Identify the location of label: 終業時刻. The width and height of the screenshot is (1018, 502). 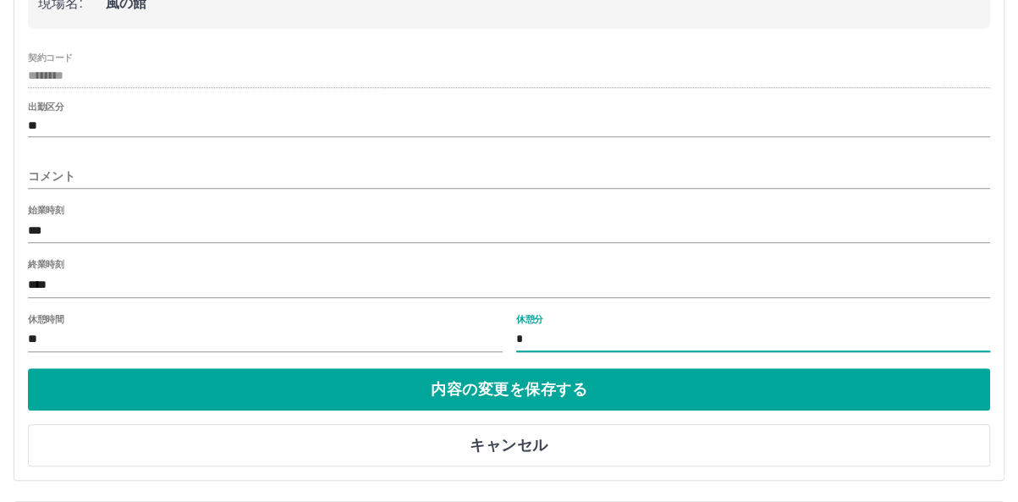
(46, 264).